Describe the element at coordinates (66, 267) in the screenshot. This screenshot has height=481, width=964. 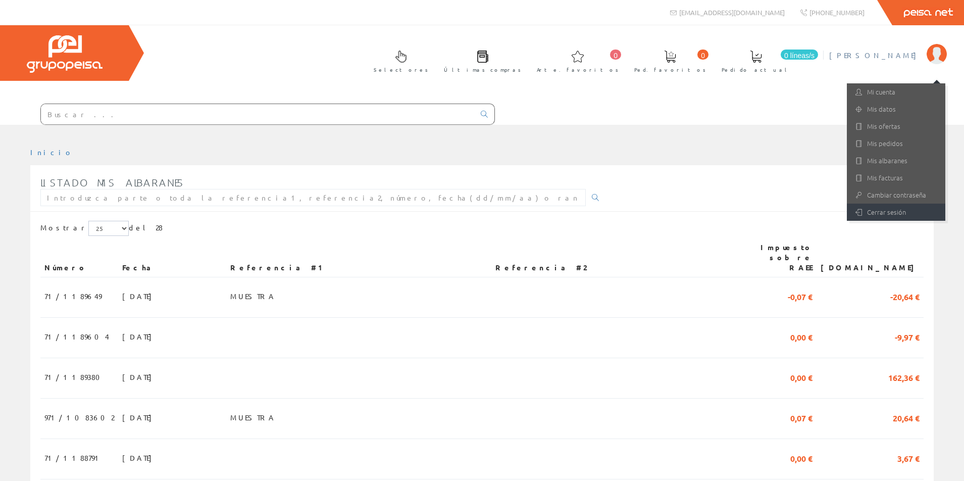
I see `font: Número` at that location.